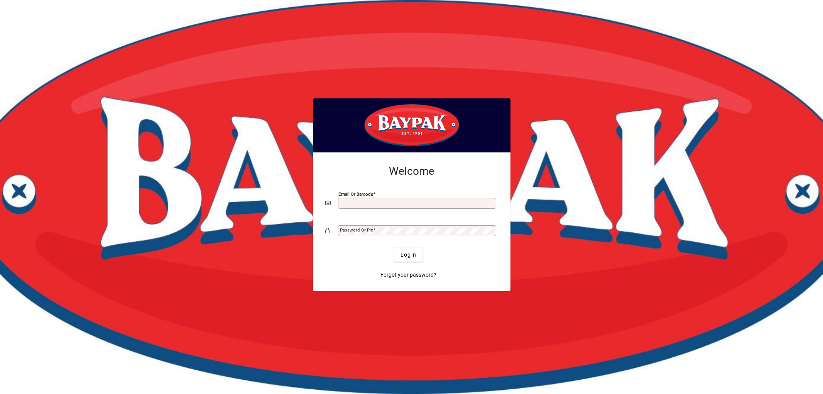 The image size is (823, 394). I want to click on h2: Welcome, so click(412, 171).